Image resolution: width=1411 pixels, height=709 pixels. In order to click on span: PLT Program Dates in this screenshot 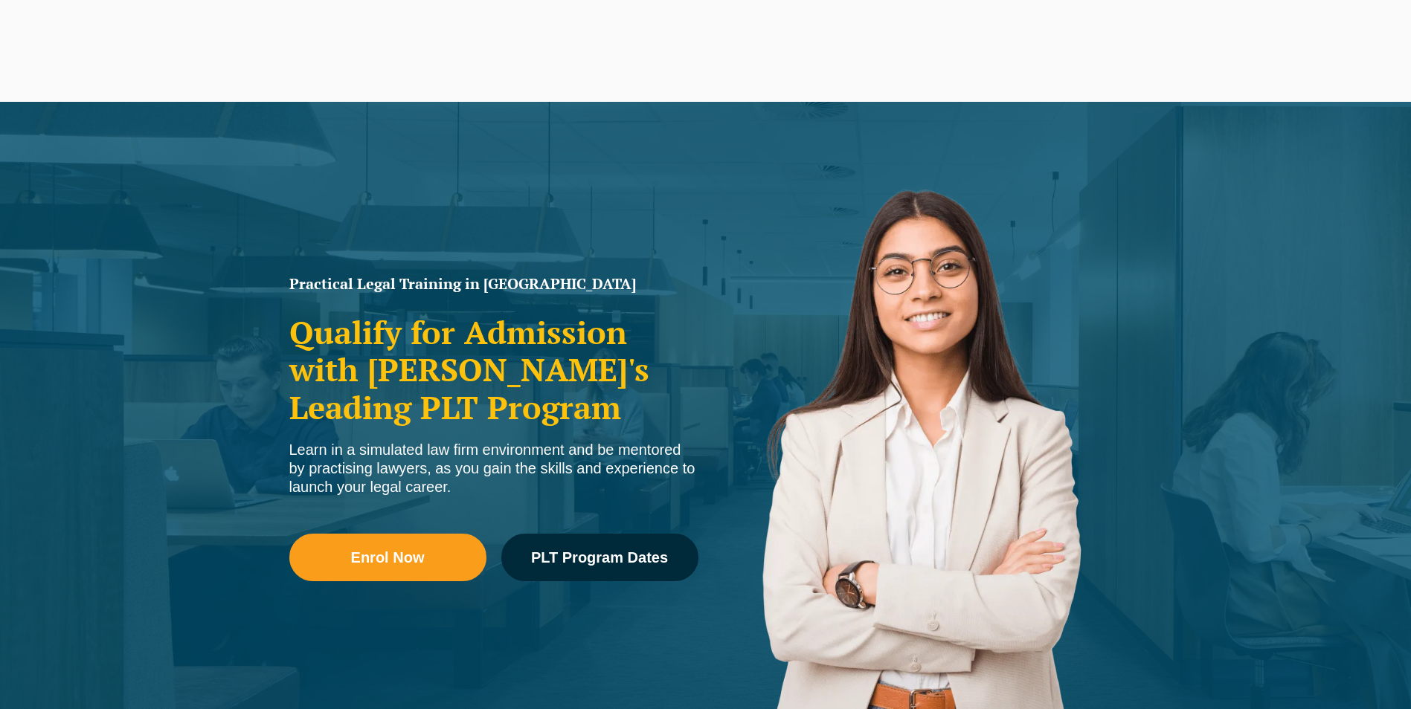, I will do `click(599, 558)`.